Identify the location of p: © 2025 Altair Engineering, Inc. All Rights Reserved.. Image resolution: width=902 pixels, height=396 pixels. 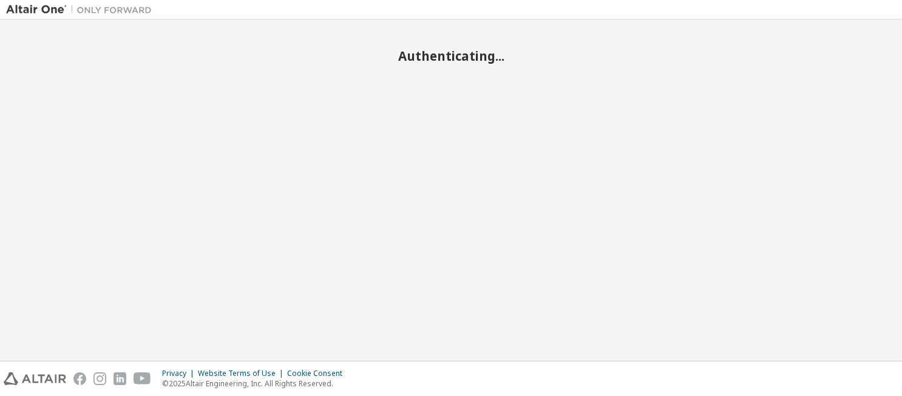
(256, 383).